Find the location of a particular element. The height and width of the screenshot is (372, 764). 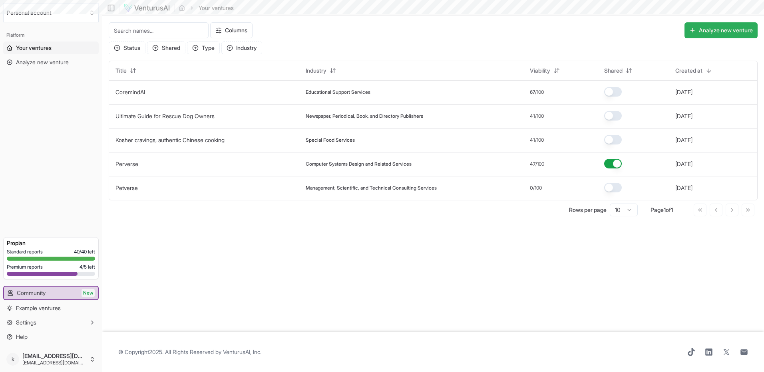

input: Search names... is located at coordinates (159, 30).